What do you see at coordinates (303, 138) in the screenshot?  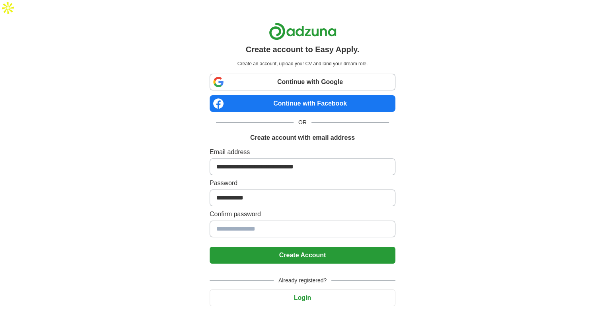 I see `h1: Create account with email address` at bounding box center [303, 138].